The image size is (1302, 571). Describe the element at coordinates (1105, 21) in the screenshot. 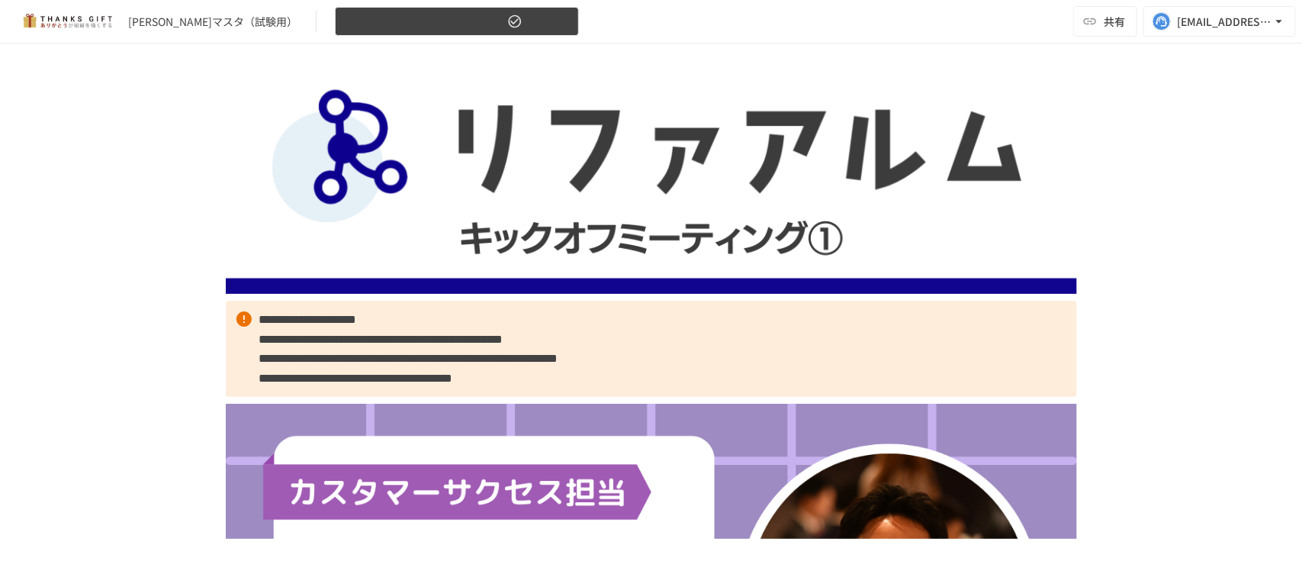

I see `button: 共有` at that location.